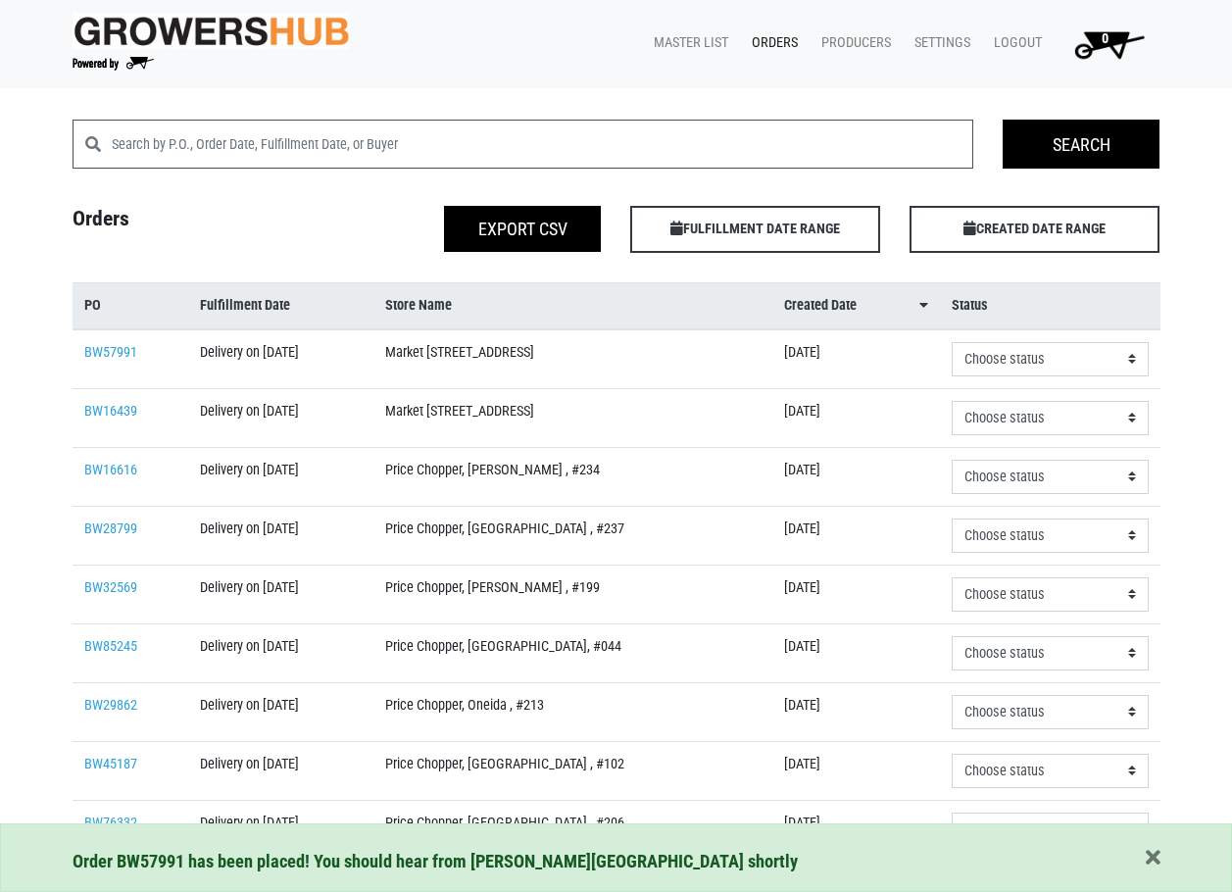 The height and width of the screenshot is (892, 1232). I want to click on a: Store Name, so click(572, 306).